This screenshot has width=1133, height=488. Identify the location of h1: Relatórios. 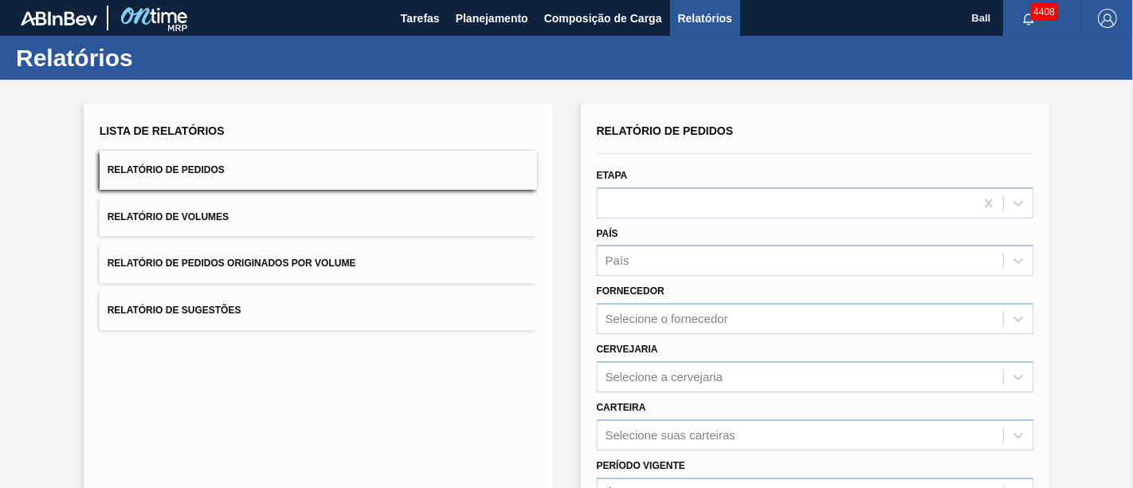
(157, 57).